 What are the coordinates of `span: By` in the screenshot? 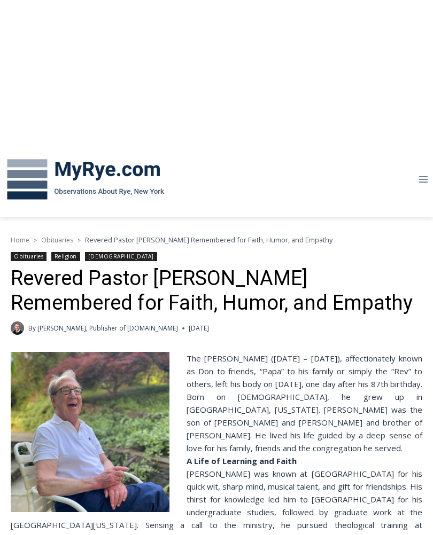 It's located at (32, 328).